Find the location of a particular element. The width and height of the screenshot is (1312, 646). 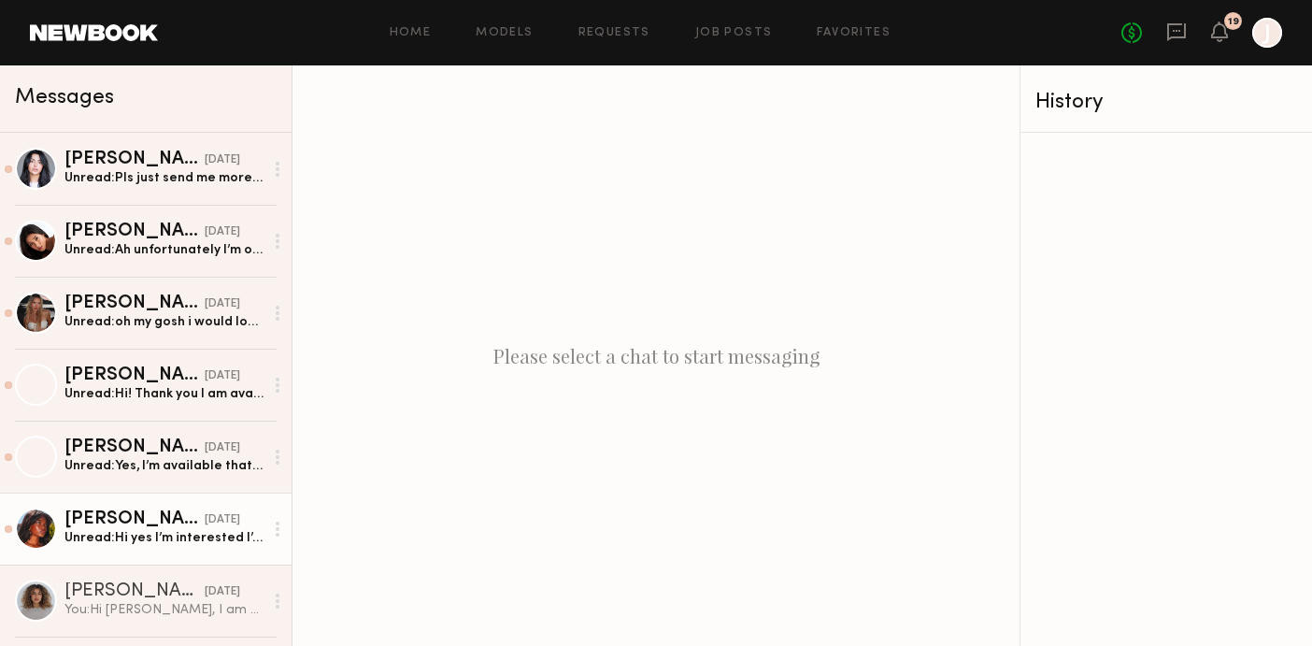

a: J is located at coordinates (1267, 33).